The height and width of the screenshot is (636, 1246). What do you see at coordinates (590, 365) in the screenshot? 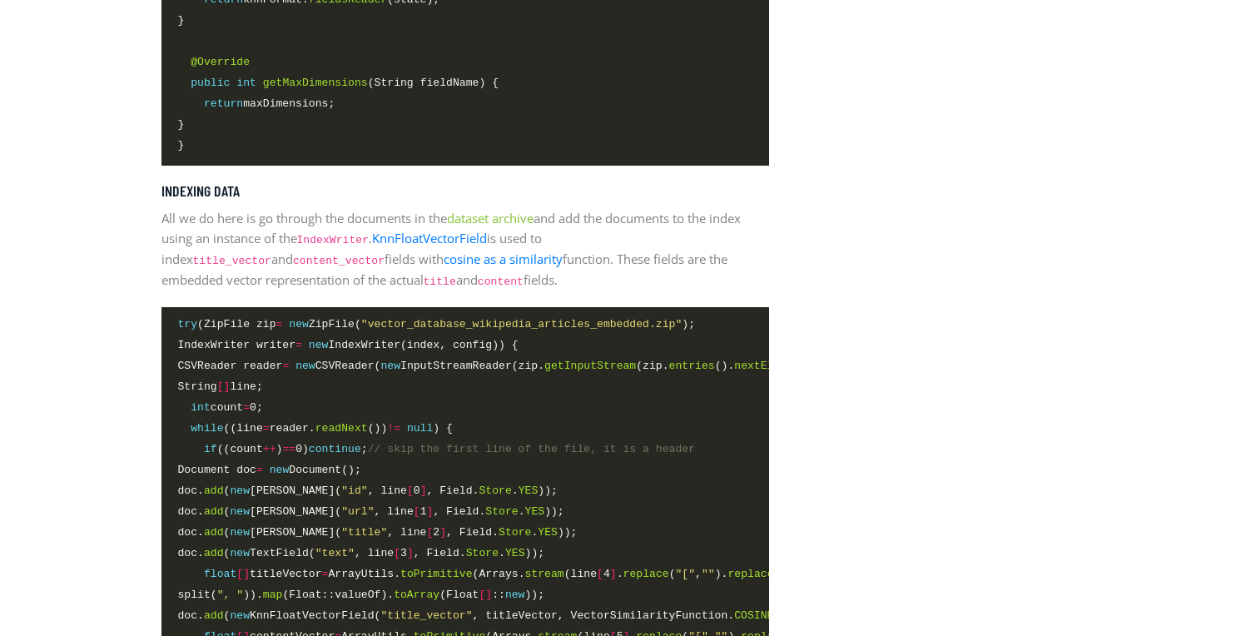
I see `span: getInputStream` at bounding box center [590, 365].